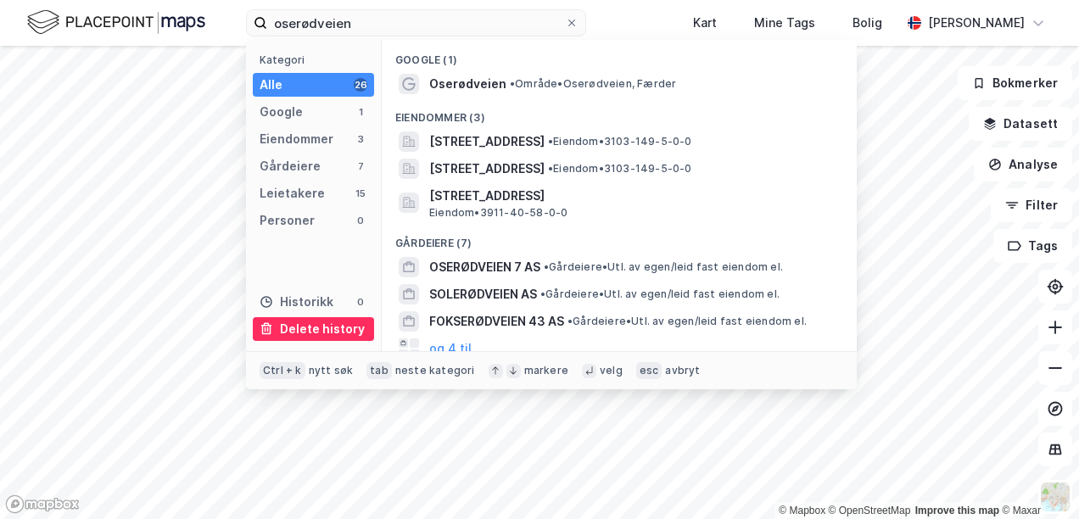  Describe the element at coordinates (361, 85) in the screenshot. I see `div: 26` at that location.